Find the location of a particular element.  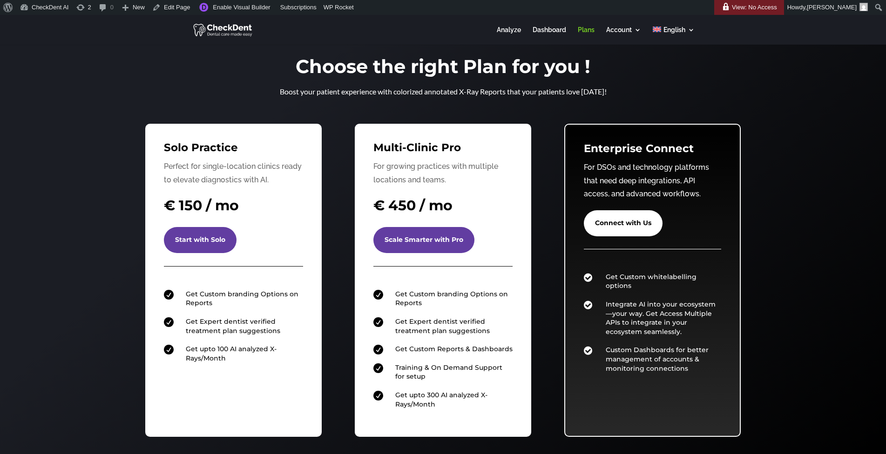

a: Account is located at coordinates (623, 35).